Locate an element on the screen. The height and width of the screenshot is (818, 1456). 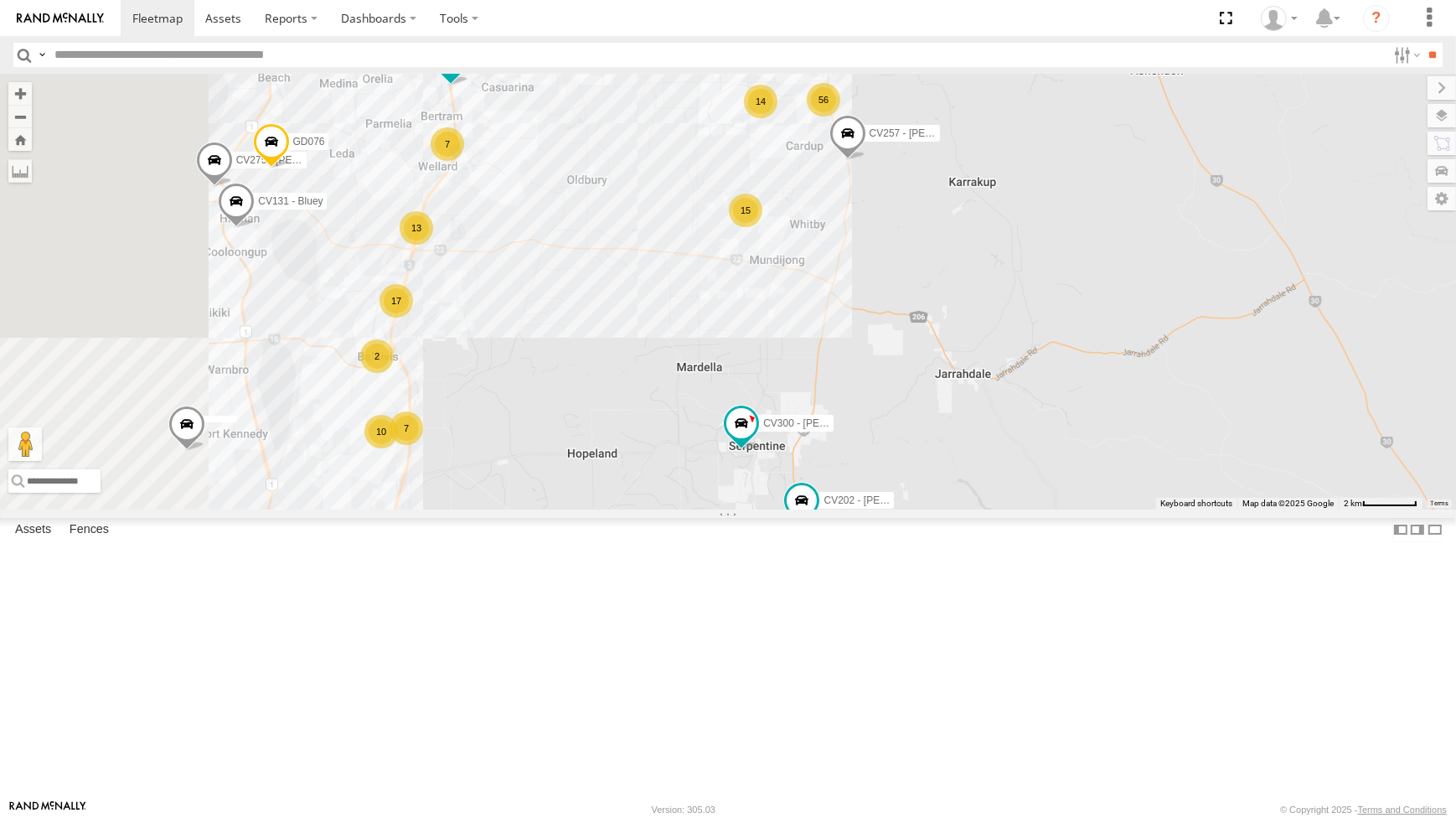
label: Dock Summary Table to the Left is located at coordinates (1401, 530).